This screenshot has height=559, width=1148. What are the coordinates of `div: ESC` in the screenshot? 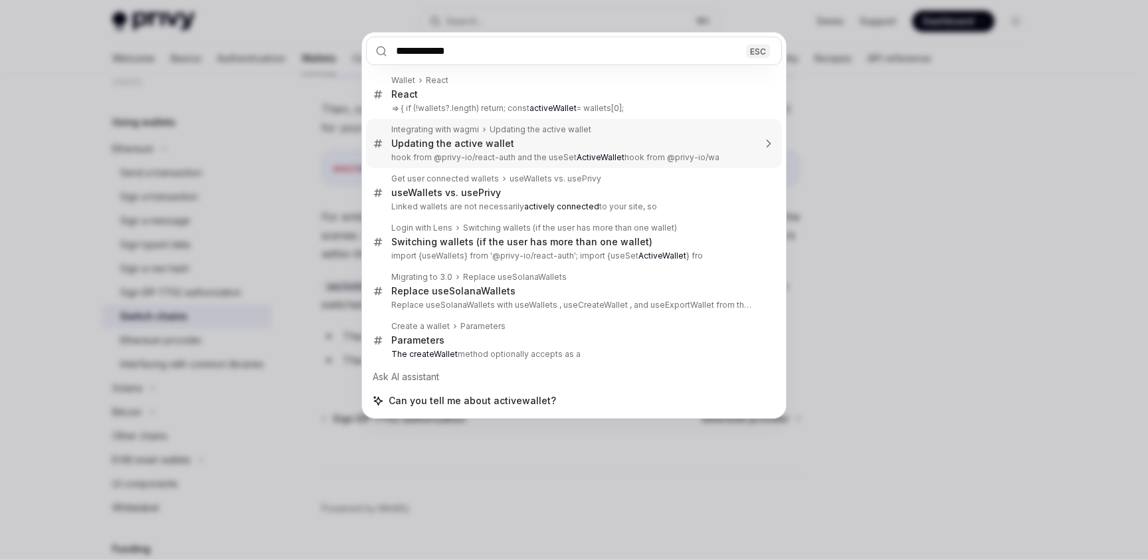 It's located at (758, 50).